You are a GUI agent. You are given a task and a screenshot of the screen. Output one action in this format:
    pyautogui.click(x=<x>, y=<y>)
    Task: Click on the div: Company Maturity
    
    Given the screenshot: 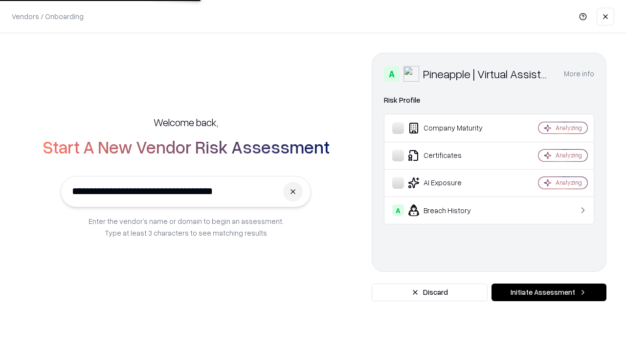 What is the action you would take?
    pyautogui.click(x=450, y=128)
    